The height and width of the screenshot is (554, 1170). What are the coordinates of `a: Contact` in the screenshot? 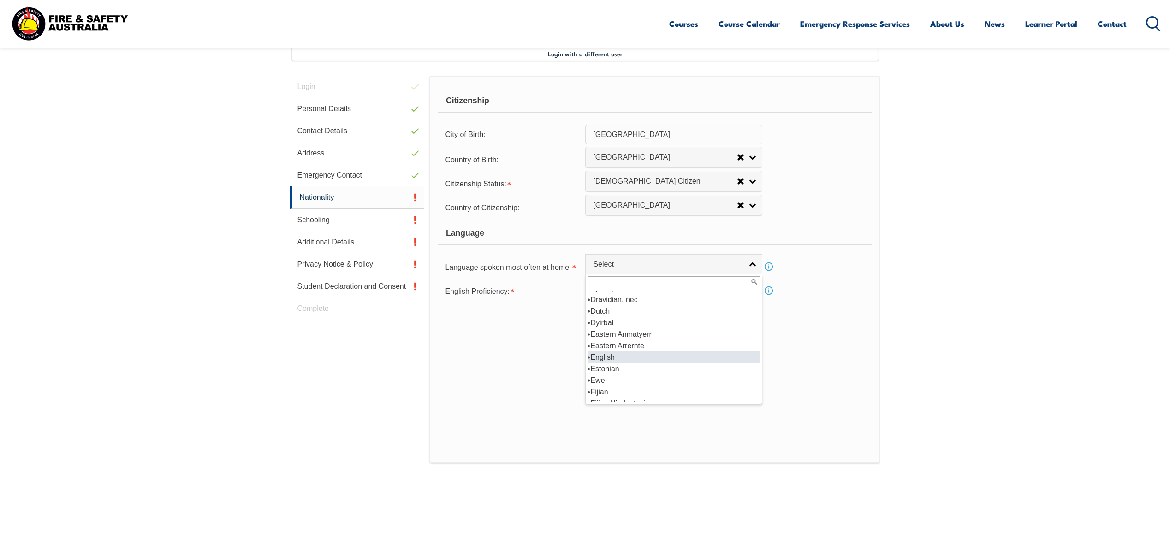 It's located at (1112, 24).